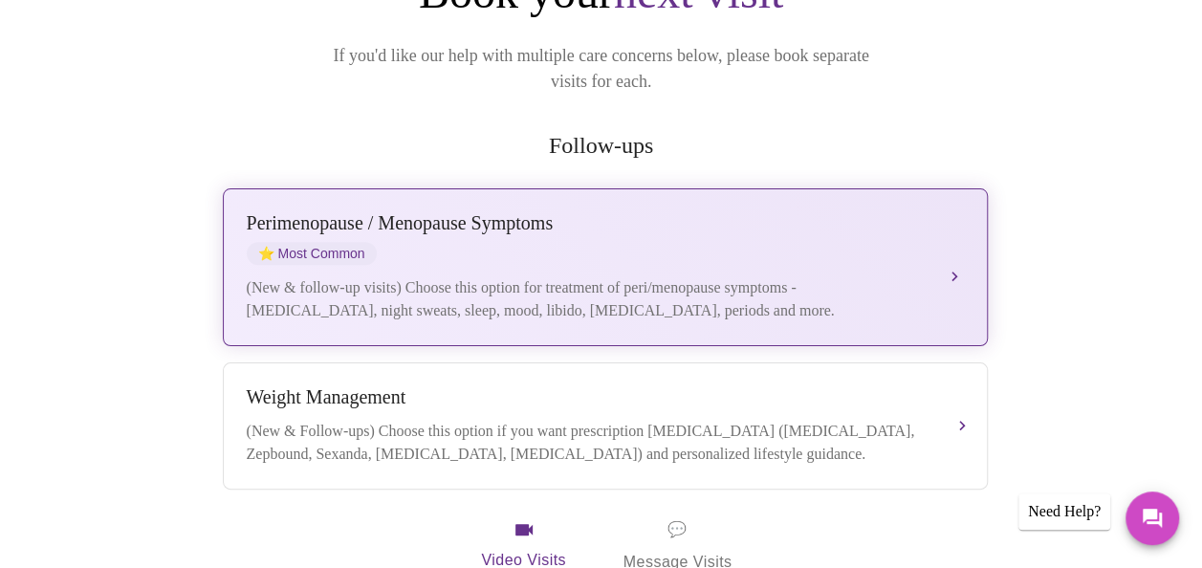 This screenshot has height=568, width=1202. What do you see at coordinates (586, 223) in the screenshot?
I see `div: Perimenopause / Menopause Symptoms` at bounding box center [586, 223].